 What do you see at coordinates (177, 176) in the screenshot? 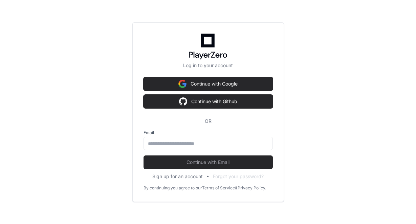
I see `button: Sign up for an account` at bounding box center [177, 176].